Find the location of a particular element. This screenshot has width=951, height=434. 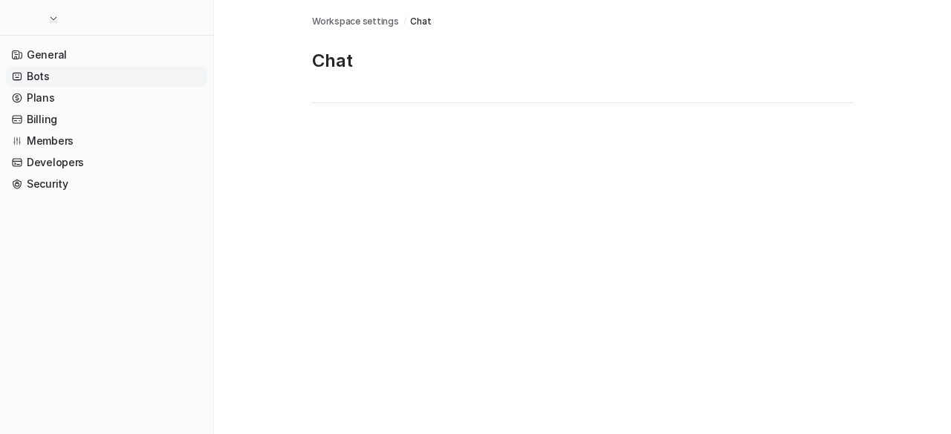

a: Workspace settings is located at coordinates (355, 22).